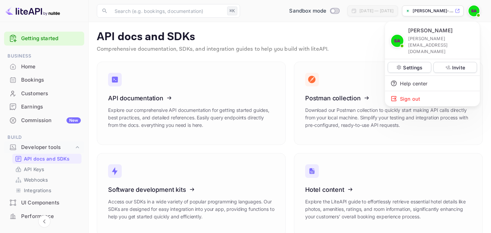 This screenshot has height=233, width=491. Describe the element at coordinates (458, 67) in the screenshot. I see `p: Invite` at that location.